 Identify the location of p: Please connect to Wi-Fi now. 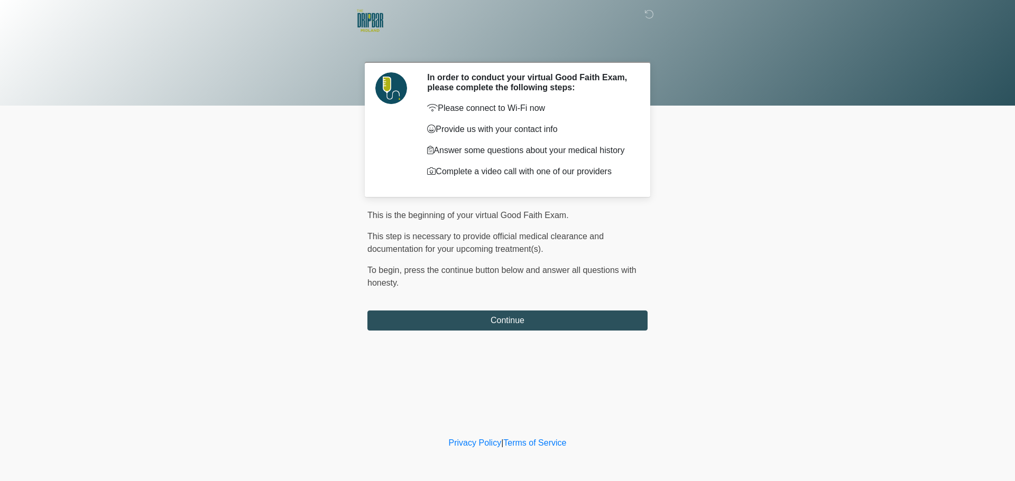
(529, 108).